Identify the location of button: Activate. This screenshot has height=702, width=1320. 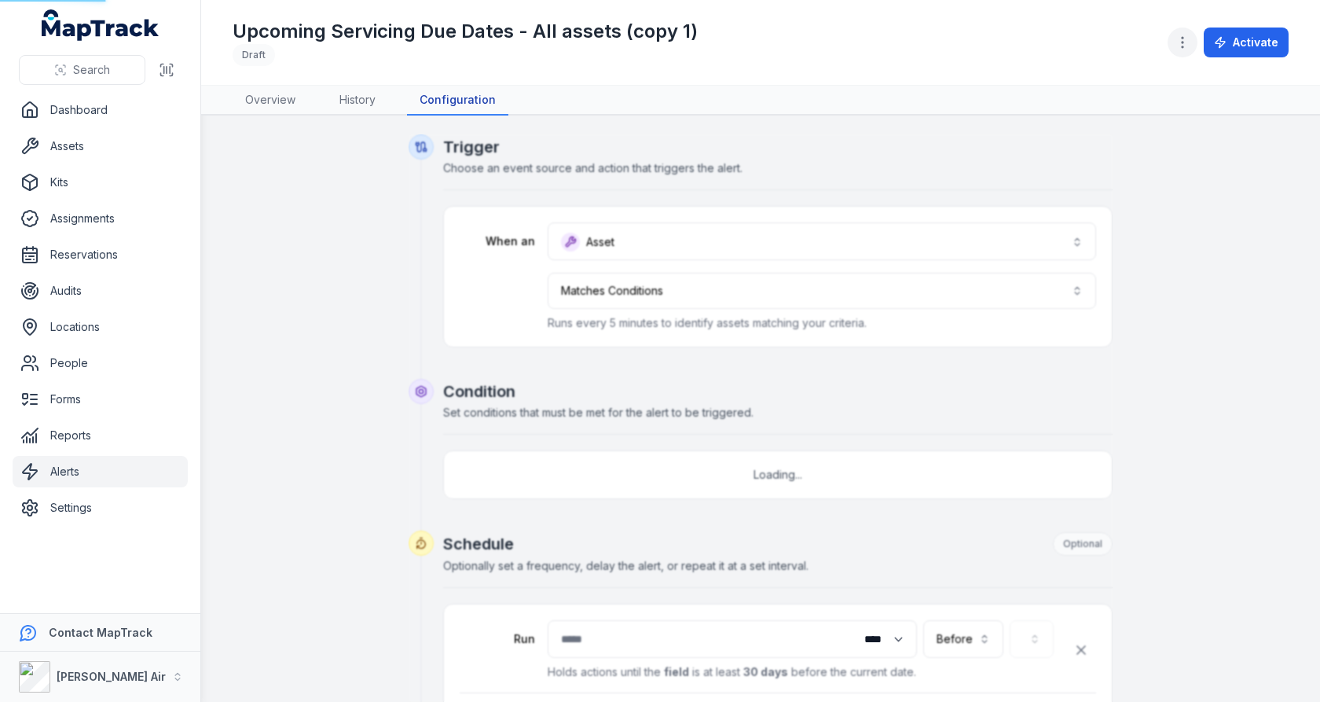
(1246, 42).